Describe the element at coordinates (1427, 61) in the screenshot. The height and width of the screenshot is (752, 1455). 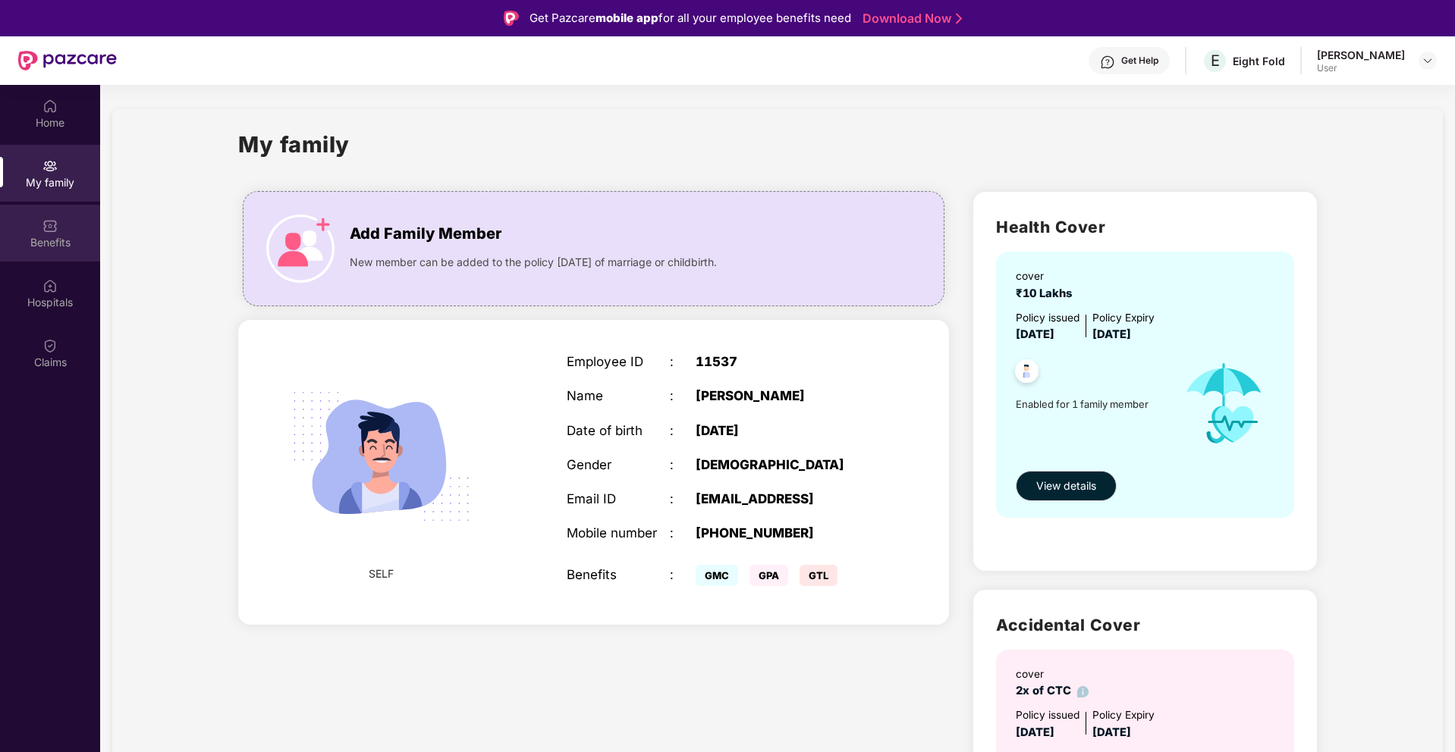
I see `img: svg+xml;base64,PHN2ZyBpZD0iRHJvcGRvd24tMzJ4MzIiIHhtbG5zPSJodHRwOi8vd3d3LnczLm9yZy8yMDAwL3N2ZyIgd2...` at that location.